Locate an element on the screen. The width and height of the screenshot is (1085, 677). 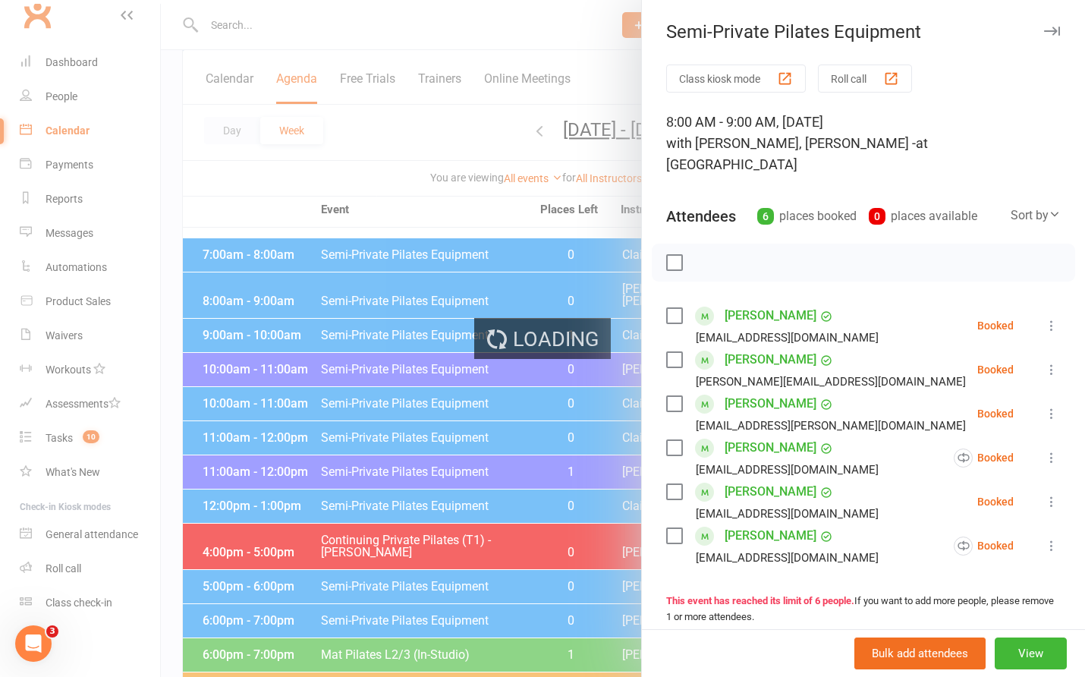
button: Class kiosk mode is located at coordinates (736, 78).